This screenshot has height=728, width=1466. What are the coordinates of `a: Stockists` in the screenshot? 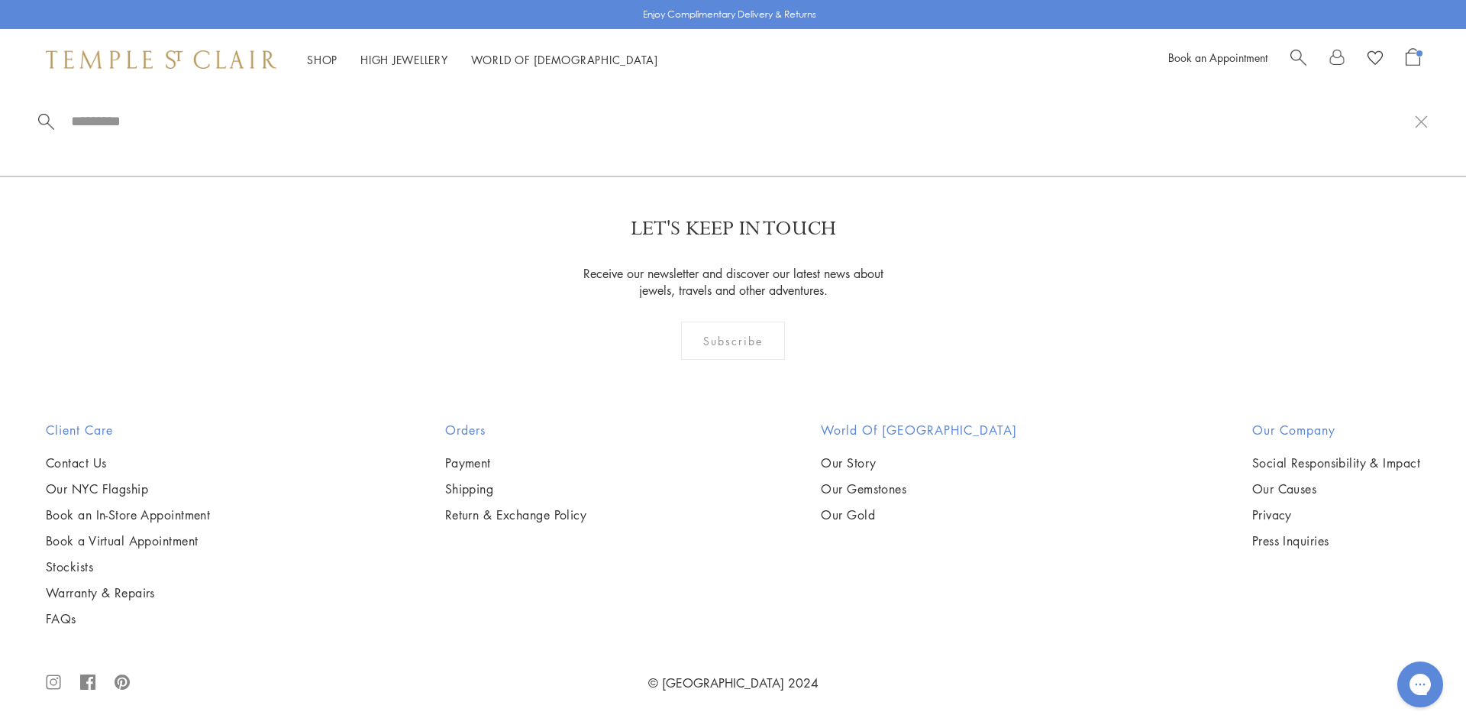 It's located at (128, 567).